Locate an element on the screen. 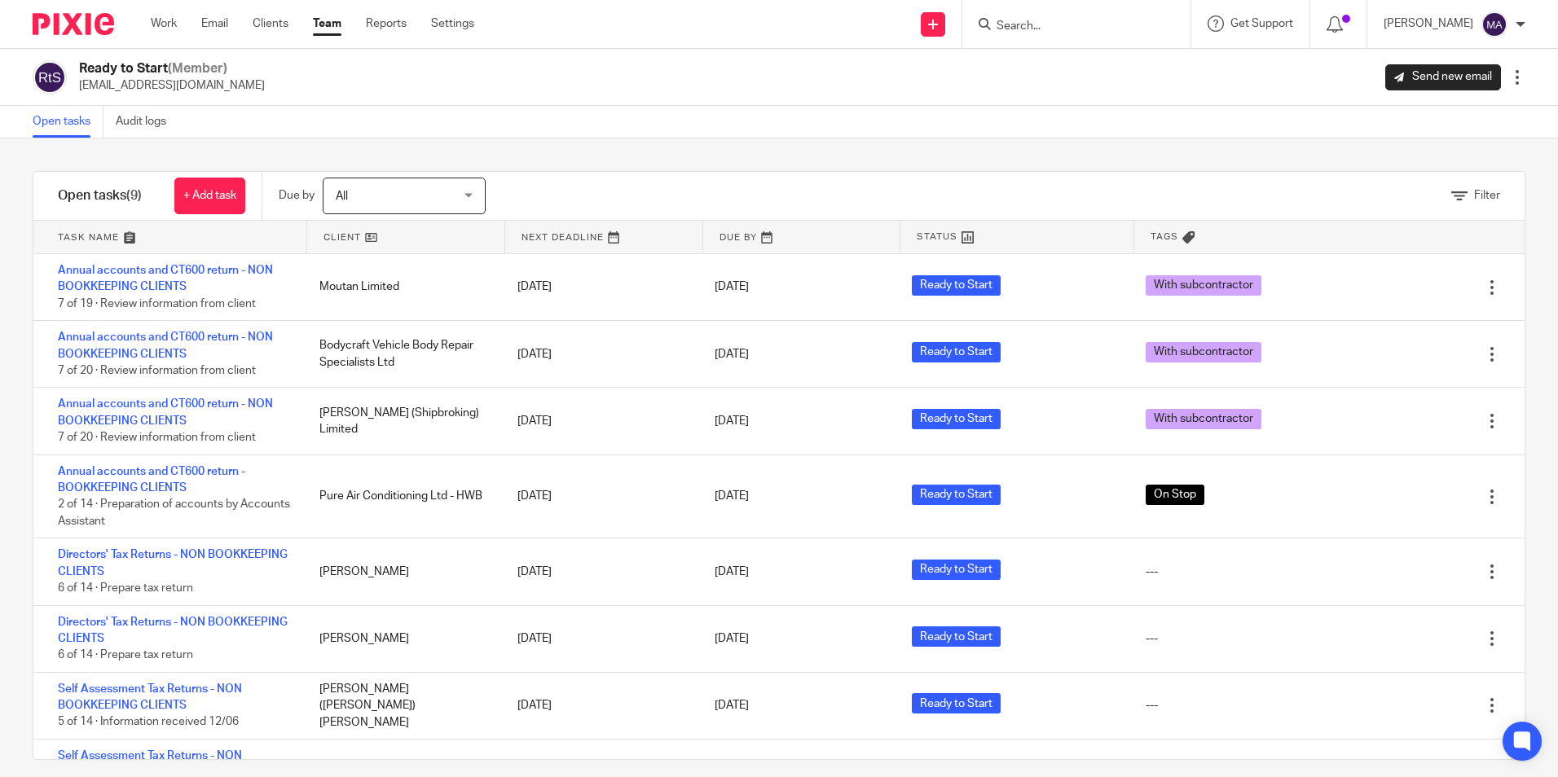 This screenshot has height=777, width=1558. span: Tags is located at coordinates (1165, 236).